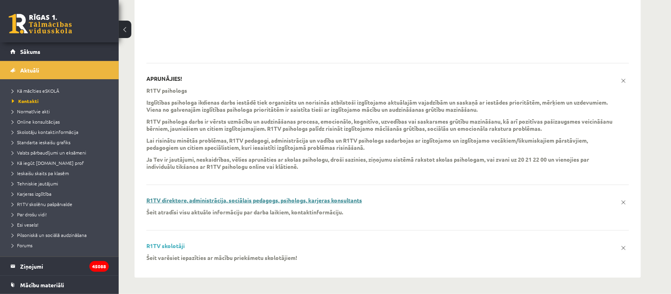 Image resolution: width=671 pixels, height=294 pixels. I want to click on span: Valsts pārbaudījumi un eksāmeni, so click(49, 152).